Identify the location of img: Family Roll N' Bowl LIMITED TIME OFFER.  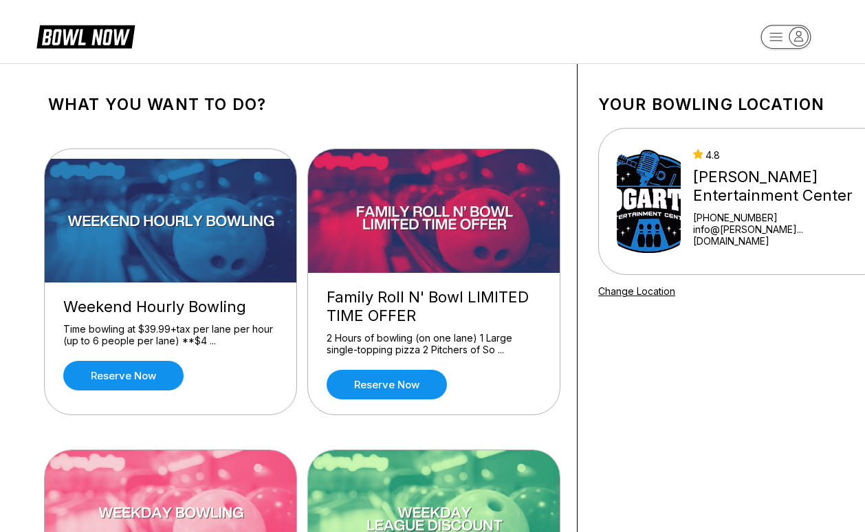
(434, 211).